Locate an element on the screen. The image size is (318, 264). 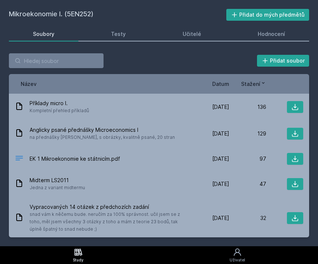
div: Soubory is located at coordinates (44, 34).